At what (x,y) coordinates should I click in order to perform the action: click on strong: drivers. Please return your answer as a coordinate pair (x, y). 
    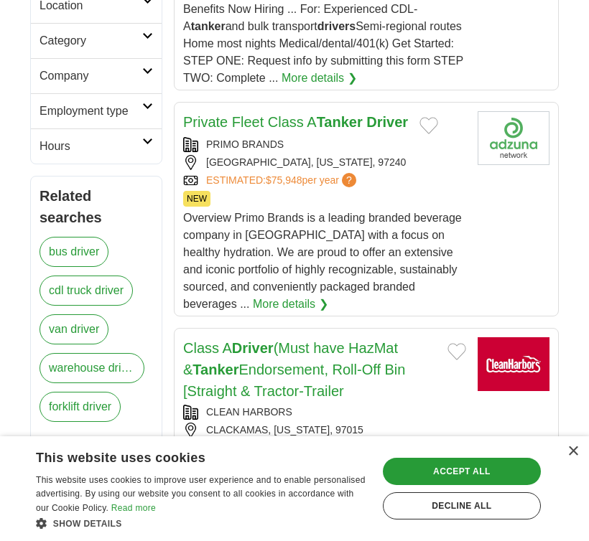
    Looking at the image, I should click on (336, 26).